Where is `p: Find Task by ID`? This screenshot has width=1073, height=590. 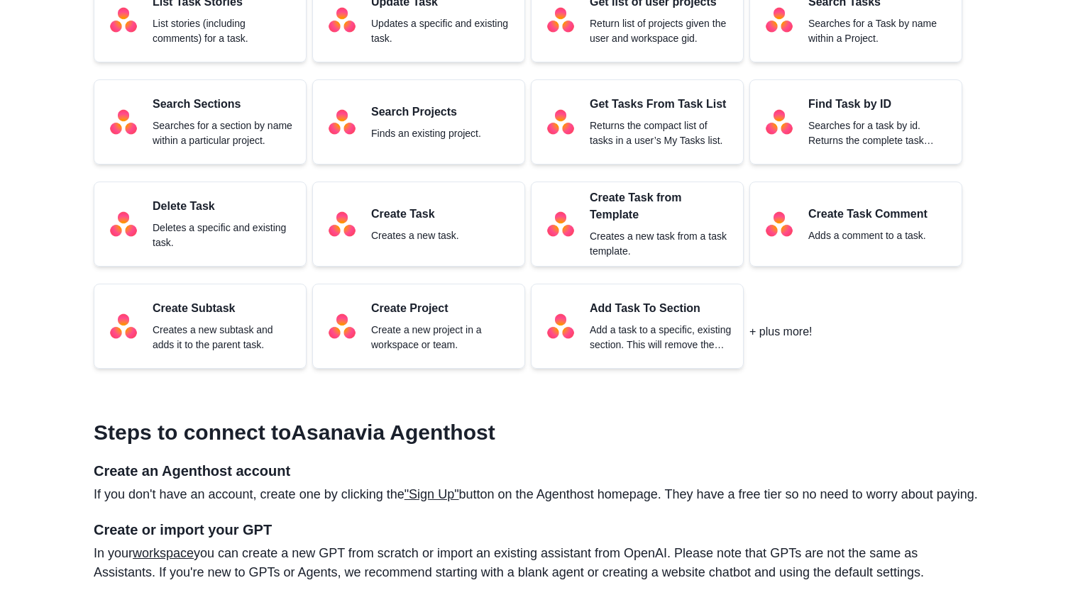
p: Find Task by ID is located at coordinates (879, 104).